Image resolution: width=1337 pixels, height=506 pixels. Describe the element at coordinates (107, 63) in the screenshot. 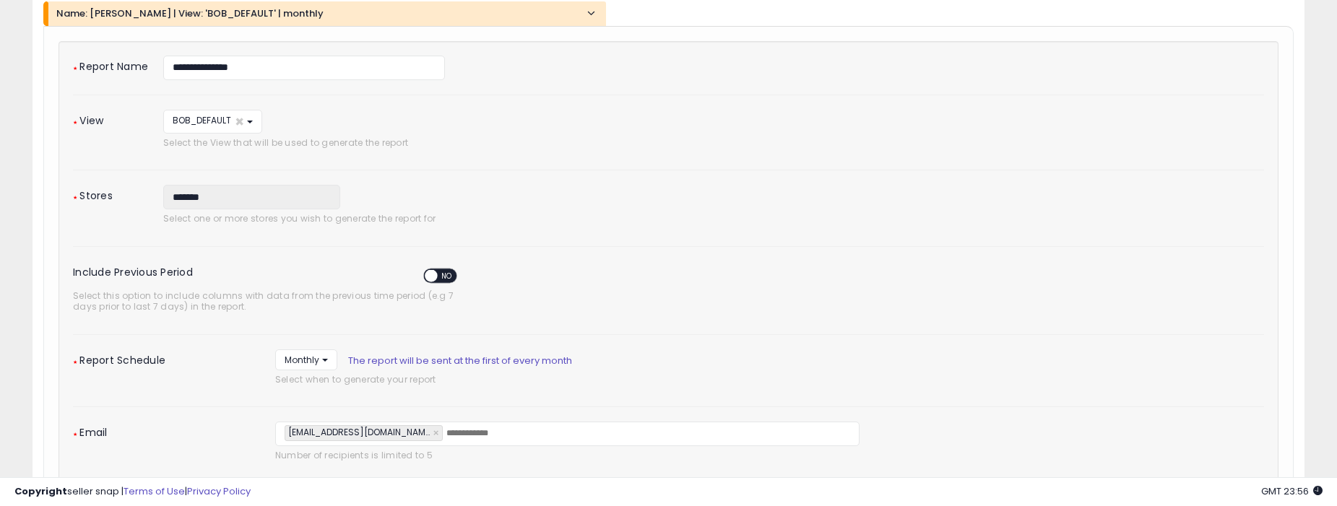

I see `label: Report Name` at that location.